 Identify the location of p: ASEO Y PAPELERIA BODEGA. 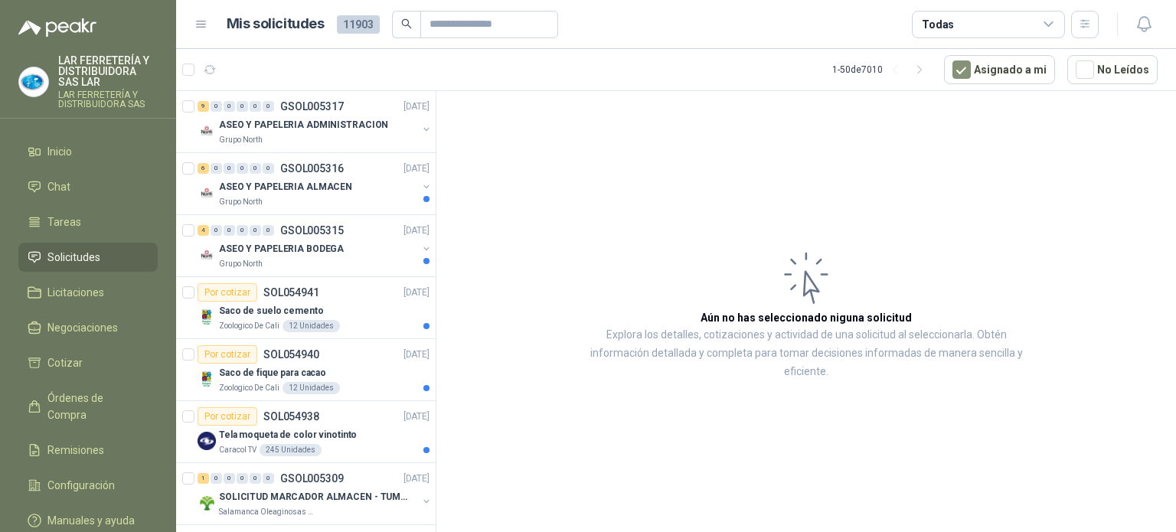
(281, 249).